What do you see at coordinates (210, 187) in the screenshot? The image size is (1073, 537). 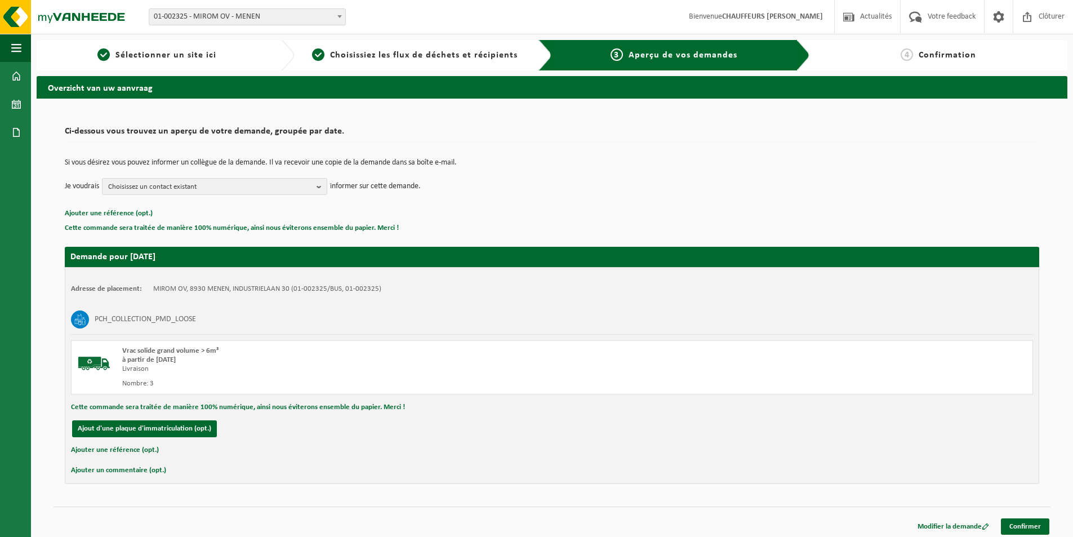 I see `span: Choisissez un contact existant` at bounding box center [210, 187].